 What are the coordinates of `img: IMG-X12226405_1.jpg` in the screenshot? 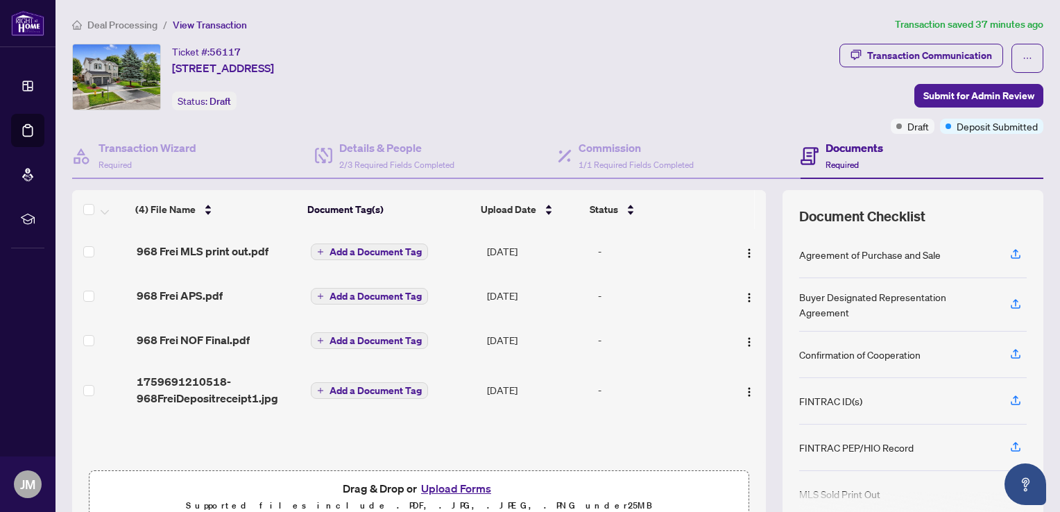 It's located at (117, 77).